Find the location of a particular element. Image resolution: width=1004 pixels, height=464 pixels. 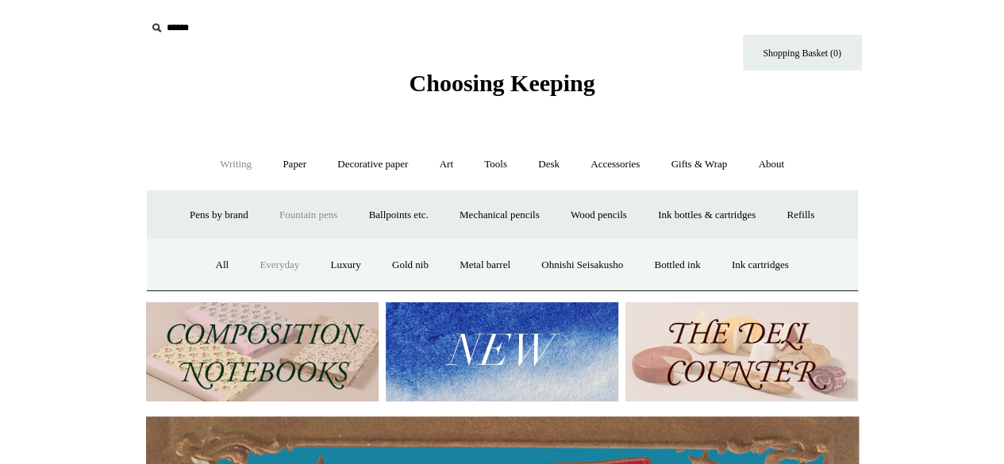

a: Ink bottles & cartridges is located at coordinates (707, 215).